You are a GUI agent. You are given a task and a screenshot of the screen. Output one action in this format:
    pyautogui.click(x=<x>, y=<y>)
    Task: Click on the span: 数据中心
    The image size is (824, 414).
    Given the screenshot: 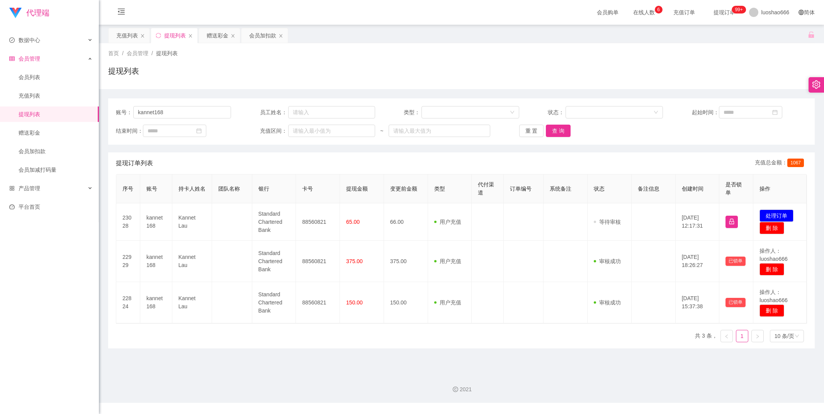 What is the action you would take?
    pyautogui.click(x=25, y=40)
    